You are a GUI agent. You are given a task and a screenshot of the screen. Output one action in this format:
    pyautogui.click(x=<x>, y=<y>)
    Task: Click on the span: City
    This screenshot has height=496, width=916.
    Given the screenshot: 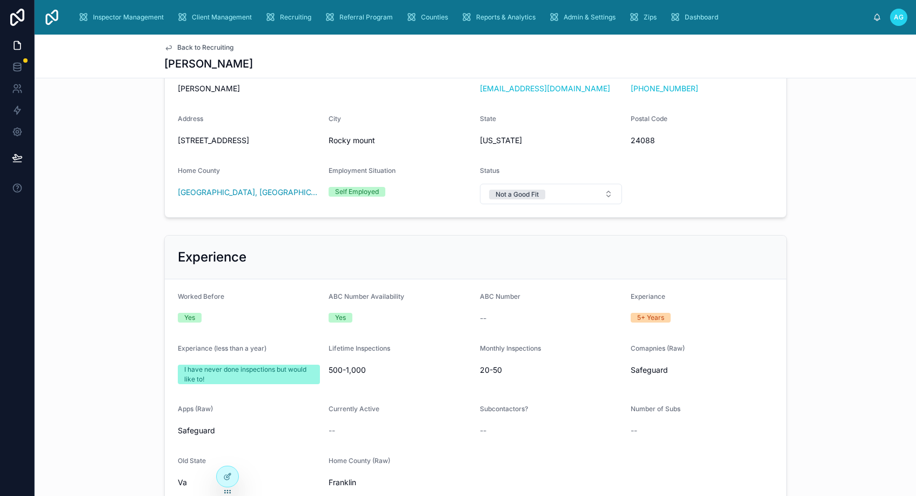 What is the action you would take?
    pyautogui.click(x=335, y=118)
    